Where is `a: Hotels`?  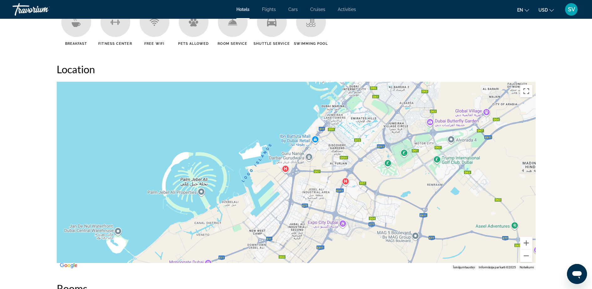
a: Hotels is located at coordinates (243, 9).